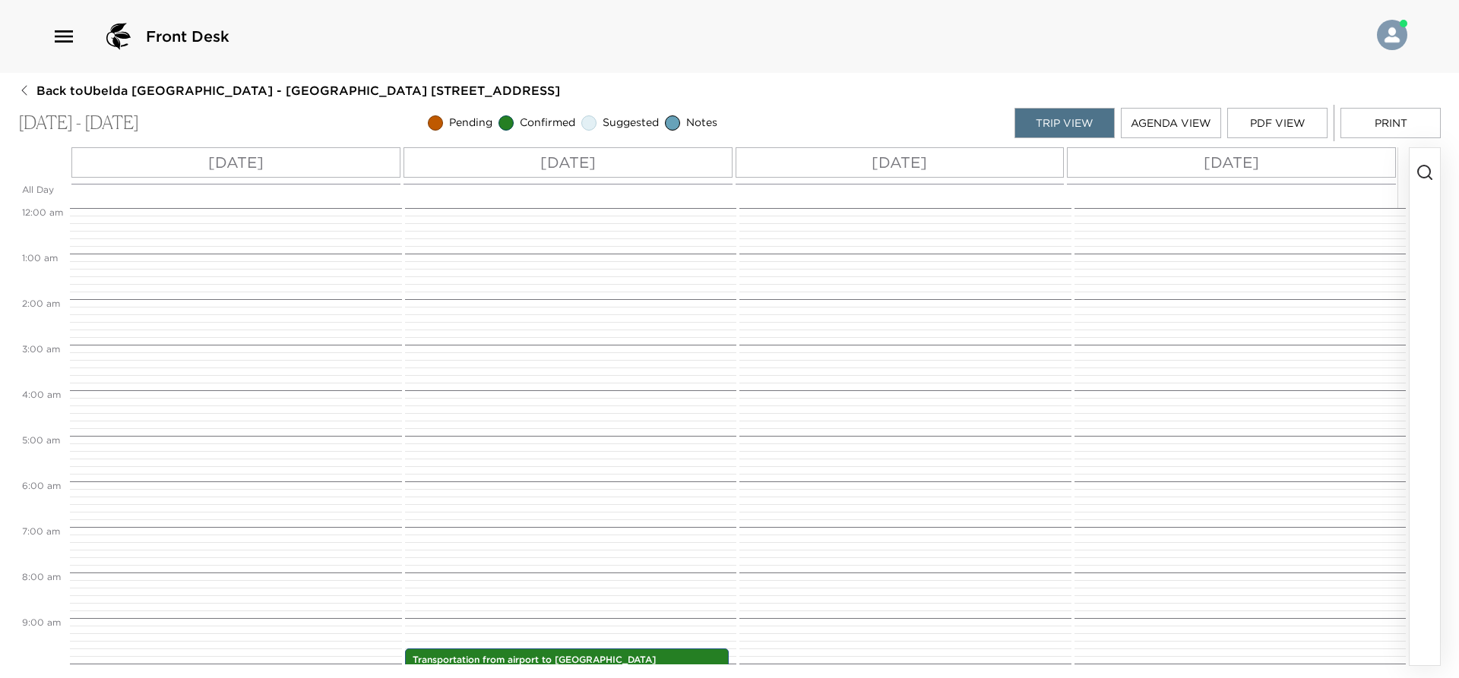 The width and height of the screenshot is (1459, 678). What do you see at coordinates (1392, 35) in the screenshot?
I see `img: User` at bounding box center [1392, 35].